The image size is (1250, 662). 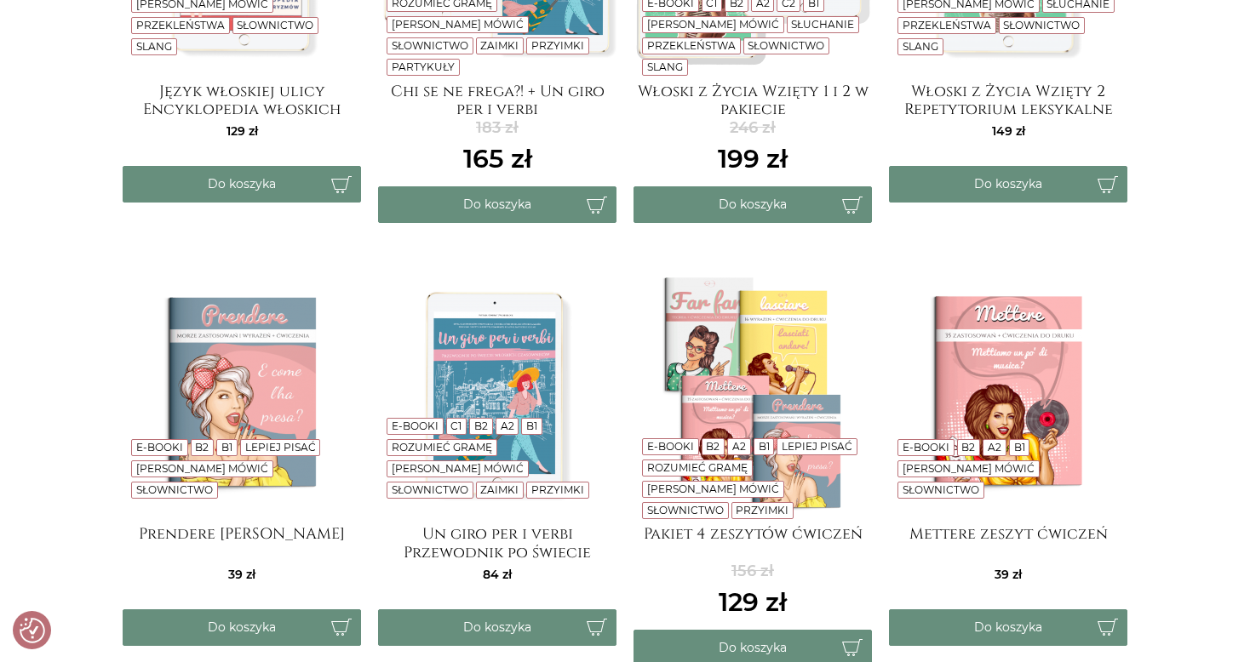 I want to click on a: Chi se ne frega?! + Un giro per i verbi, so click(x=497, y=100).